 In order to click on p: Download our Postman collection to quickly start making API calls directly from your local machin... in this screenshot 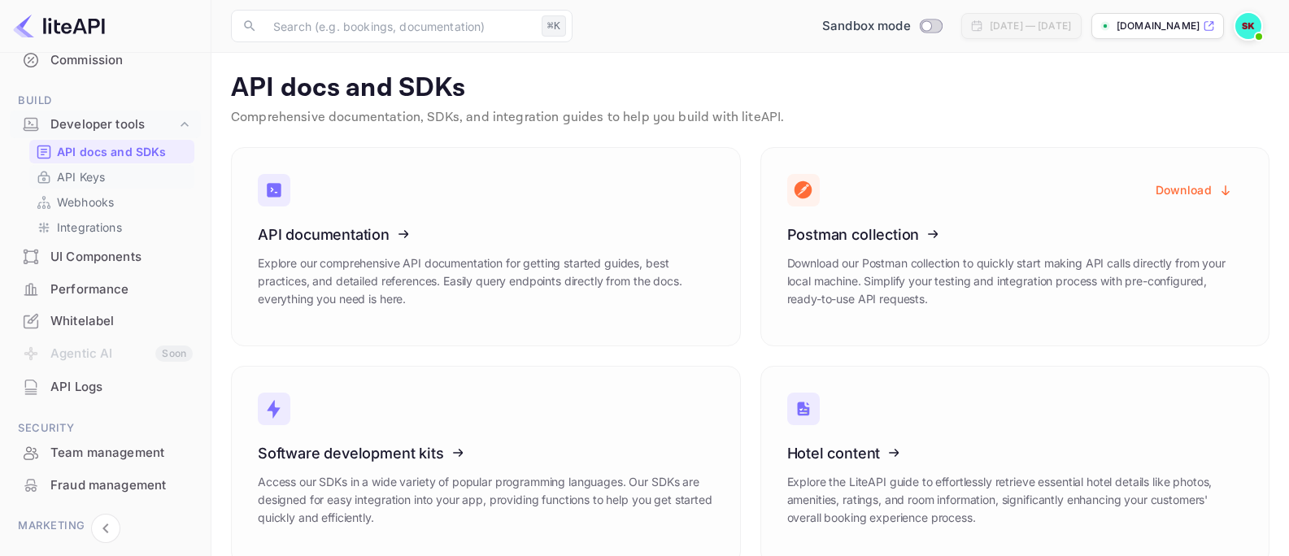, I will do `click(1015, 281)`.